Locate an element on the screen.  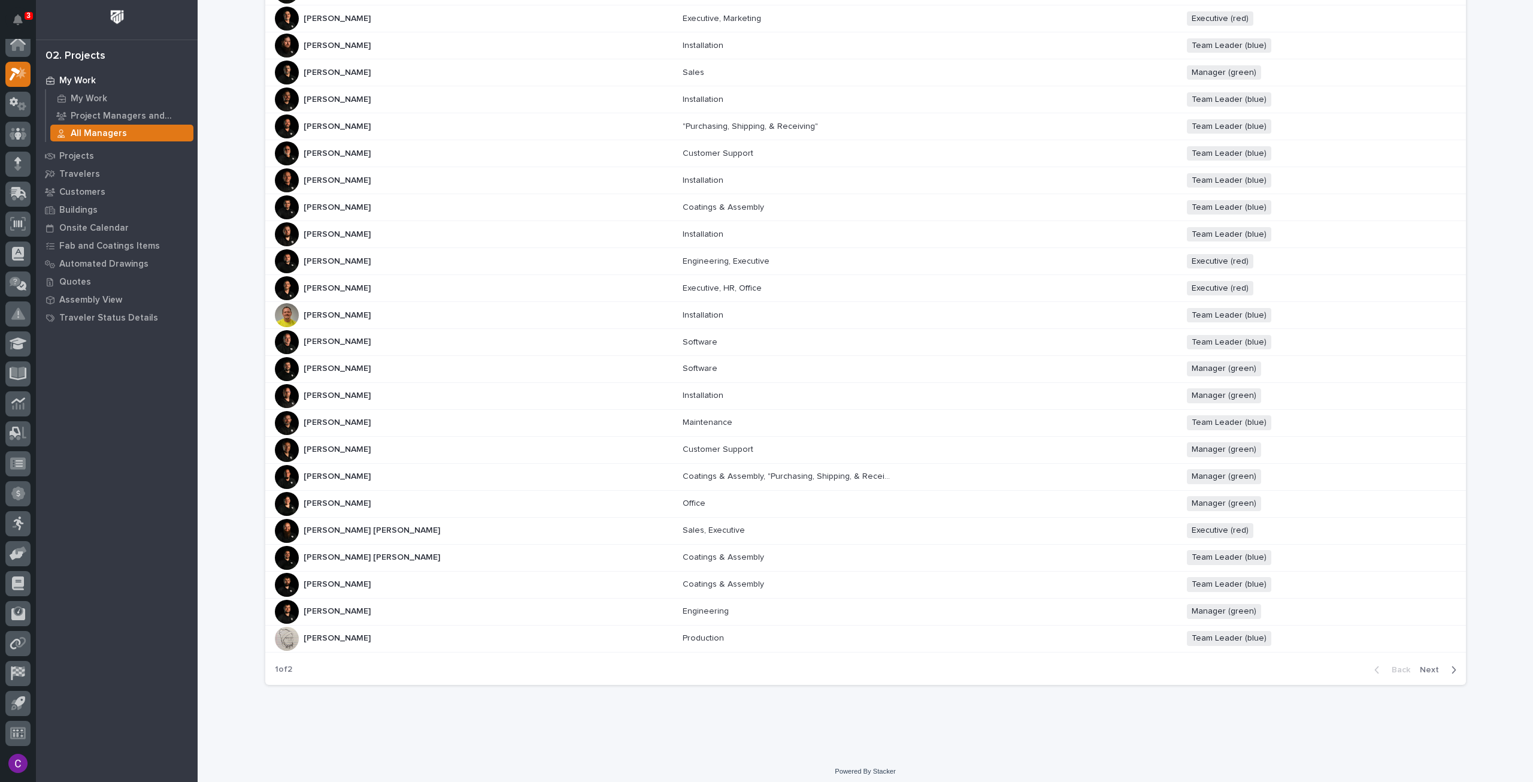
a: Travelers is located at coordinates (117, 174).